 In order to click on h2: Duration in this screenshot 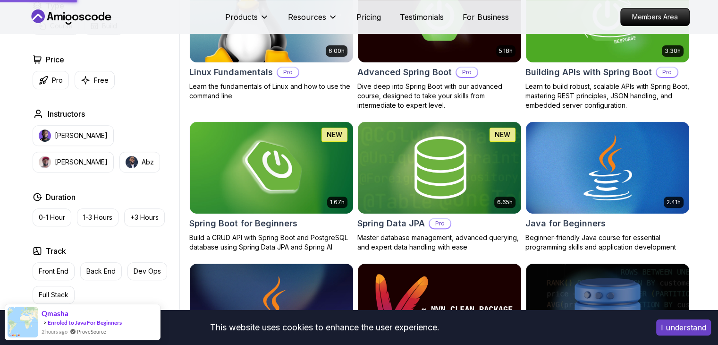, I will do `click(60, 197)`.